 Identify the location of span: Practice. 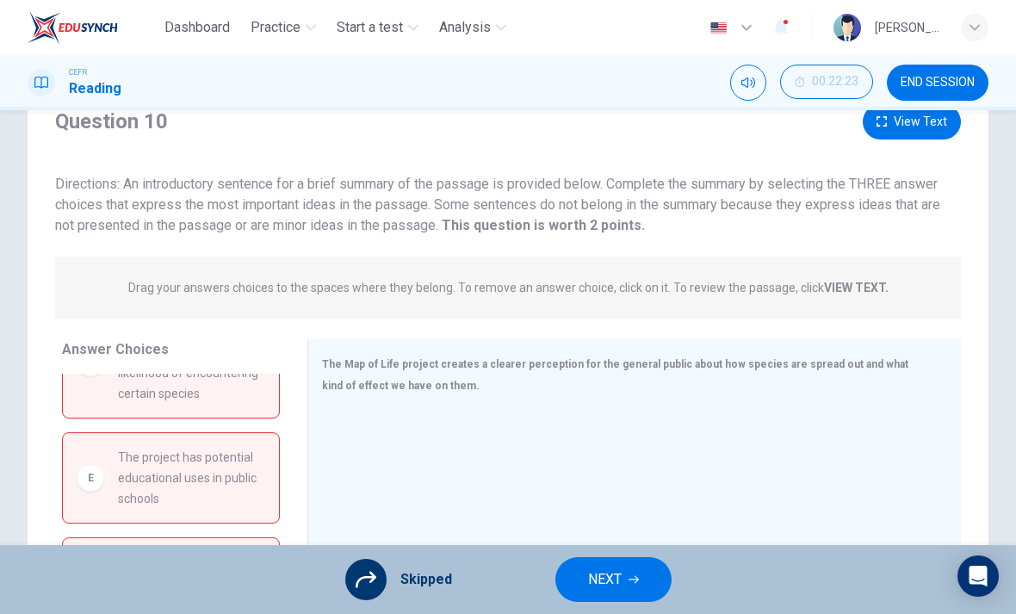
(276, 28).